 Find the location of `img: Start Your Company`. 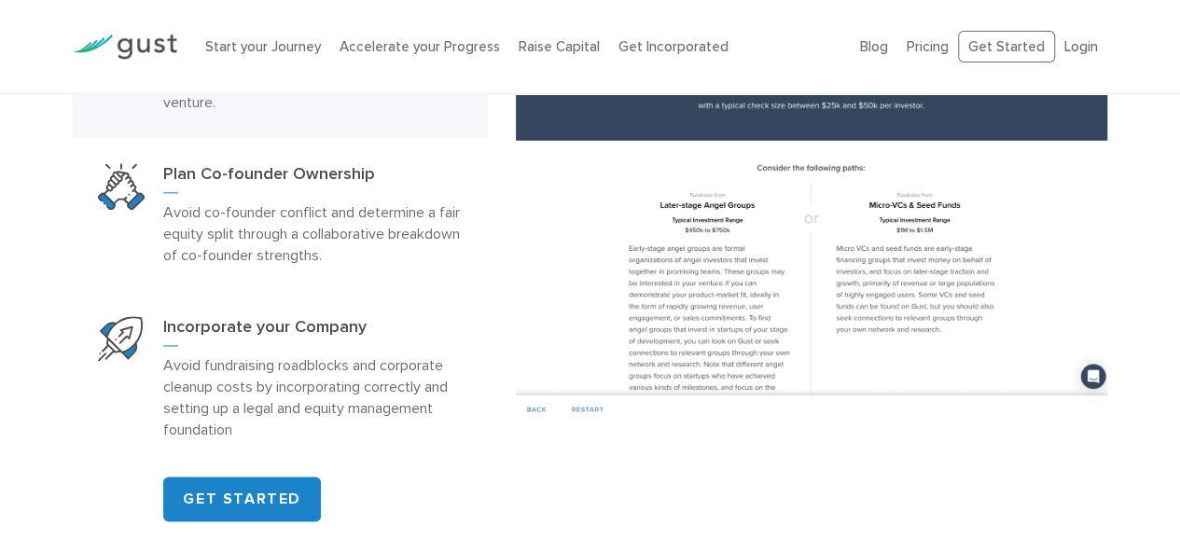

img: Start Your Company is located at coordinates (120, 339).